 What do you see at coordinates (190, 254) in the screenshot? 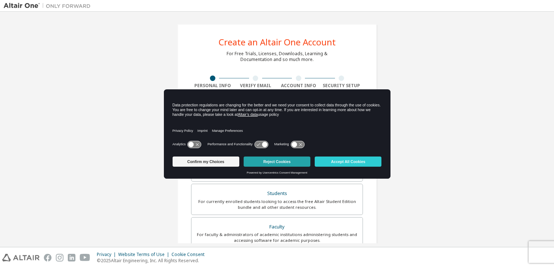
I see `div: Cookie Consent` at bounding box center [190, 254].